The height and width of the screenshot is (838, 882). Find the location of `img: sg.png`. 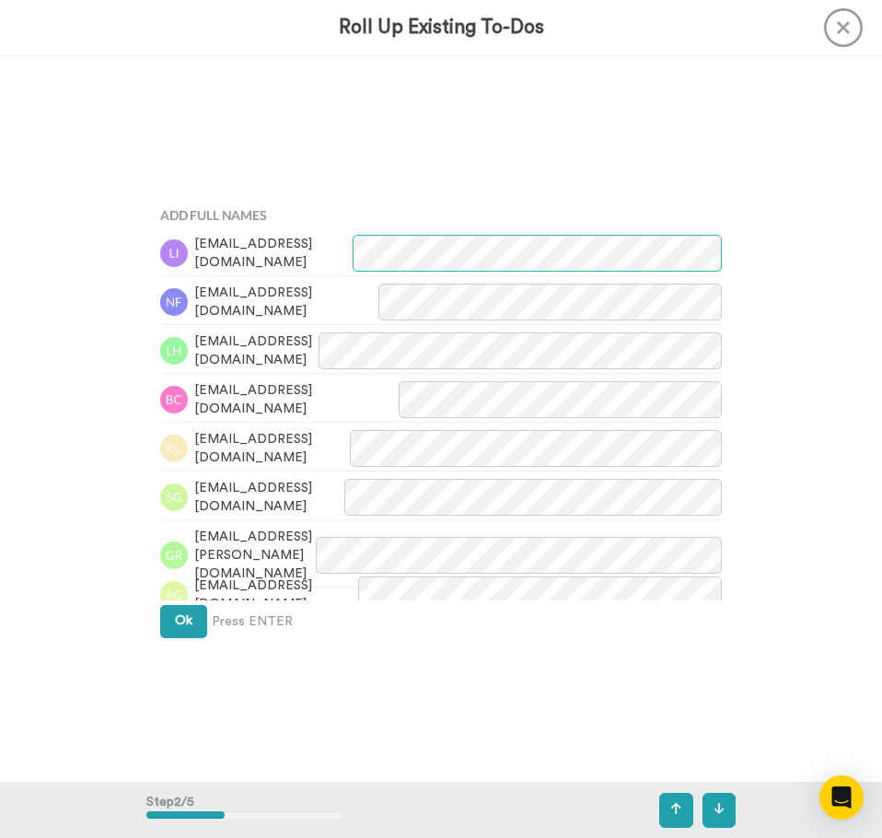

img: sg.png is located at coordinates (174, 497).